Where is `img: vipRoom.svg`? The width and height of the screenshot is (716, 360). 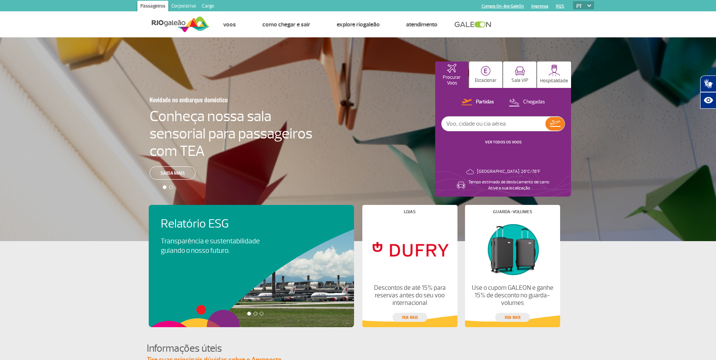
img: vipRoom.svg is located at coordinates (520, 71).